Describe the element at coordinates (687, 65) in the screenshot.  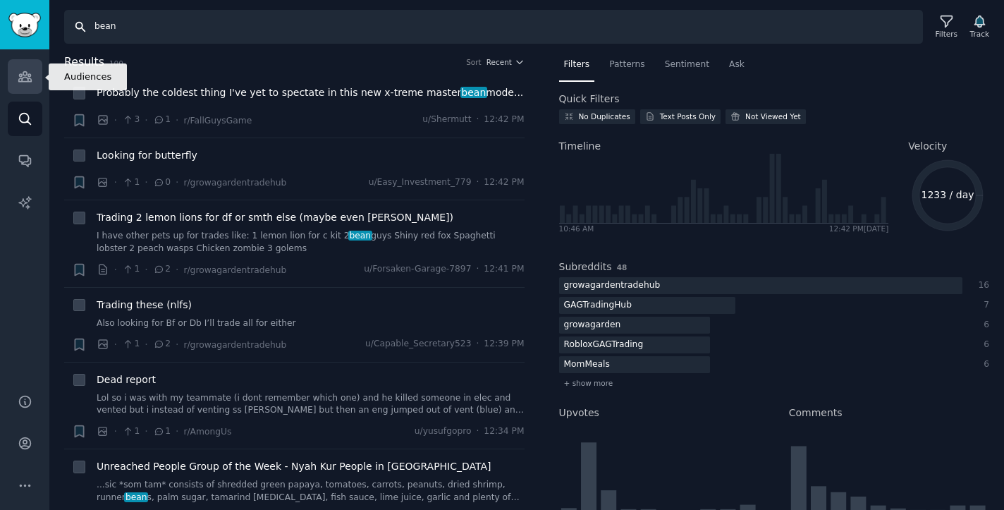
I see `span: Sentiment` at that location.